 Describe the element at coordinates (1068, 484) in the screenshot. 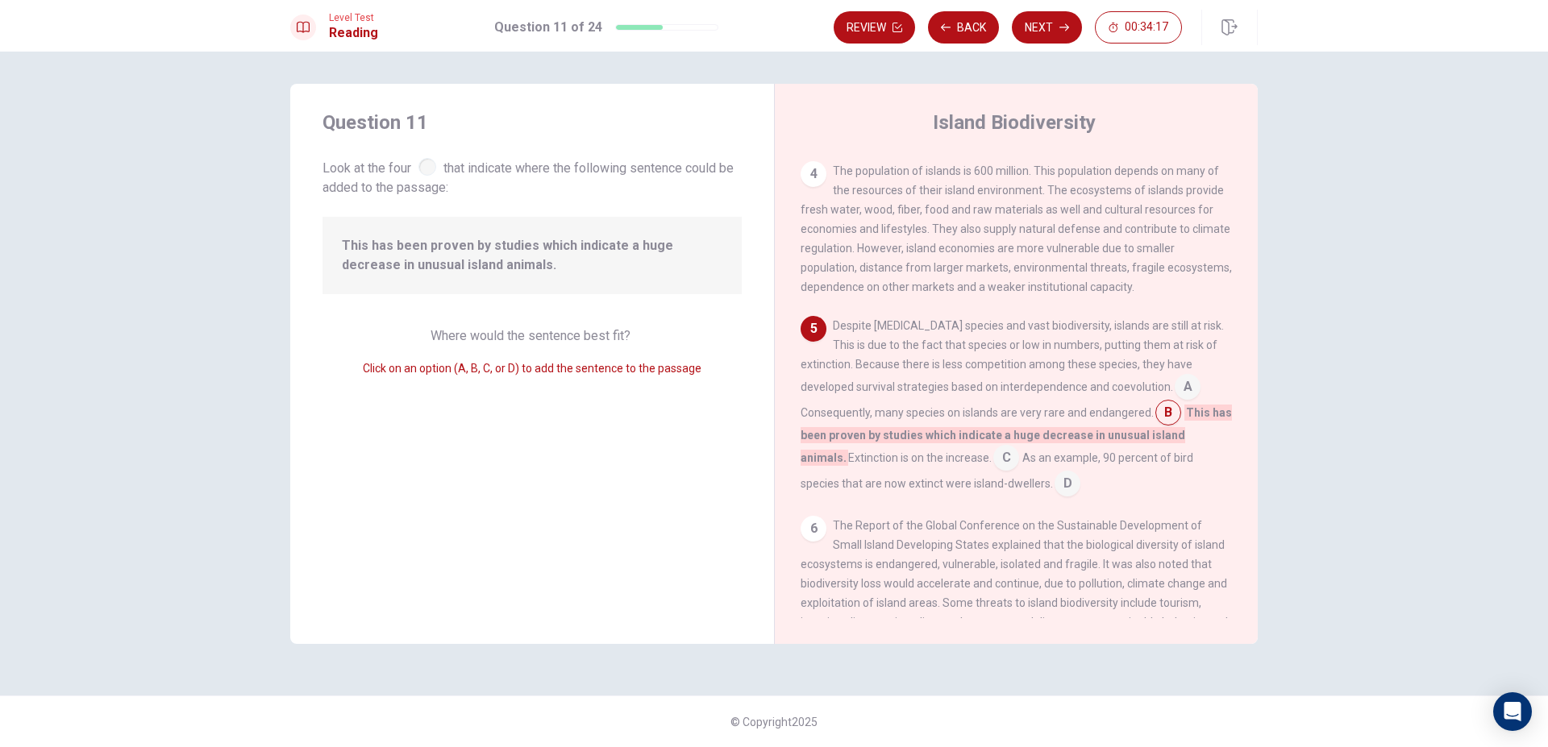

I see `span: D` at that location.